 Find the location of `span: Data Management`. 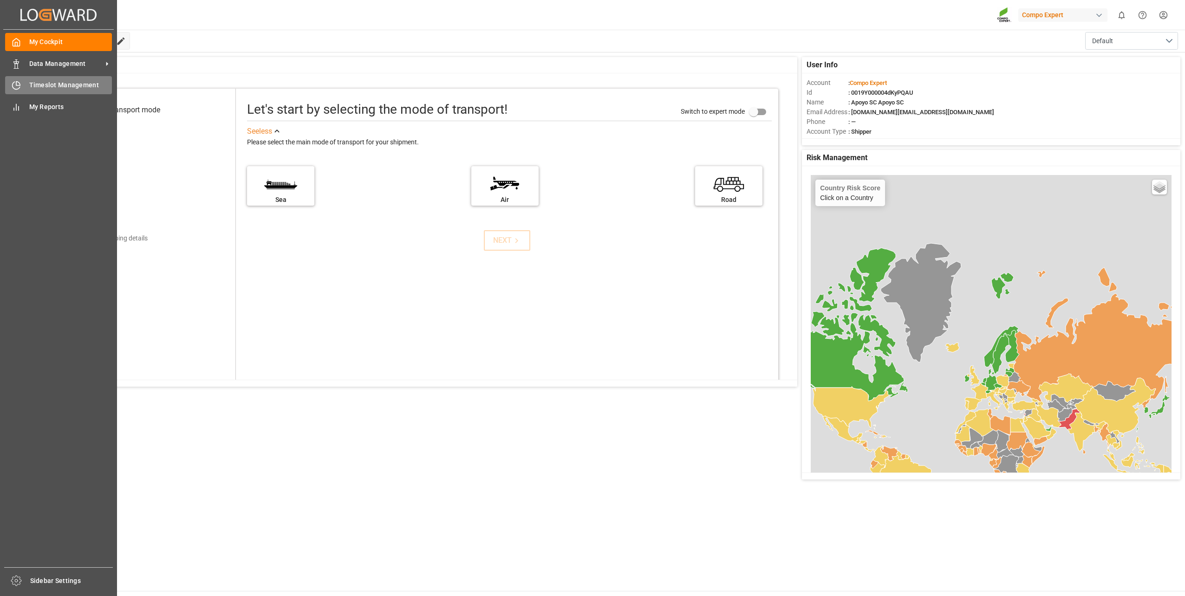

span: Data Management is located at coordinates (66, 64).